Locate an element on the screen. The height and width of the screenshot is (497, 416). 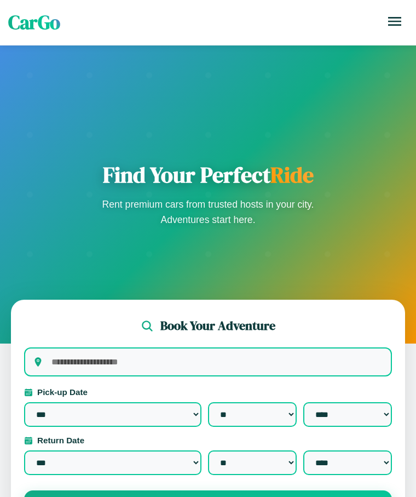
span: Ride is located at coordinates (292, 175).